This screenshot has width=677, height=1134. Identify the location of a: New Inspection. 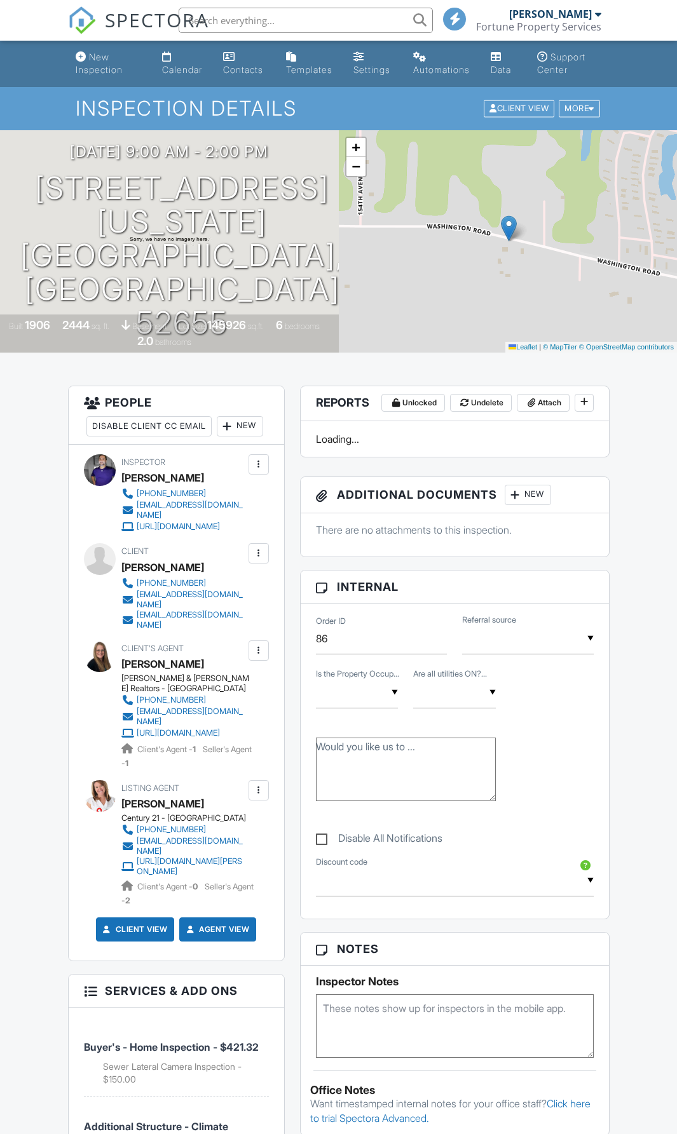
(109, 64).